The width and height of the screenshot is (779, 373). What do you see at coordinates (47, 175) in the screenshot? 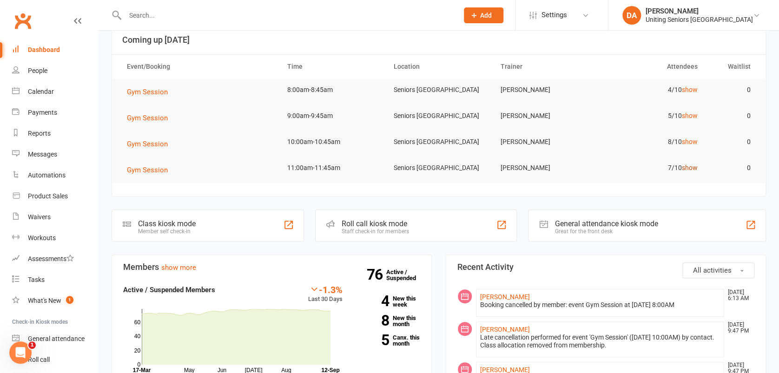
I see `div: Automations` at bounding box center [47, 175].